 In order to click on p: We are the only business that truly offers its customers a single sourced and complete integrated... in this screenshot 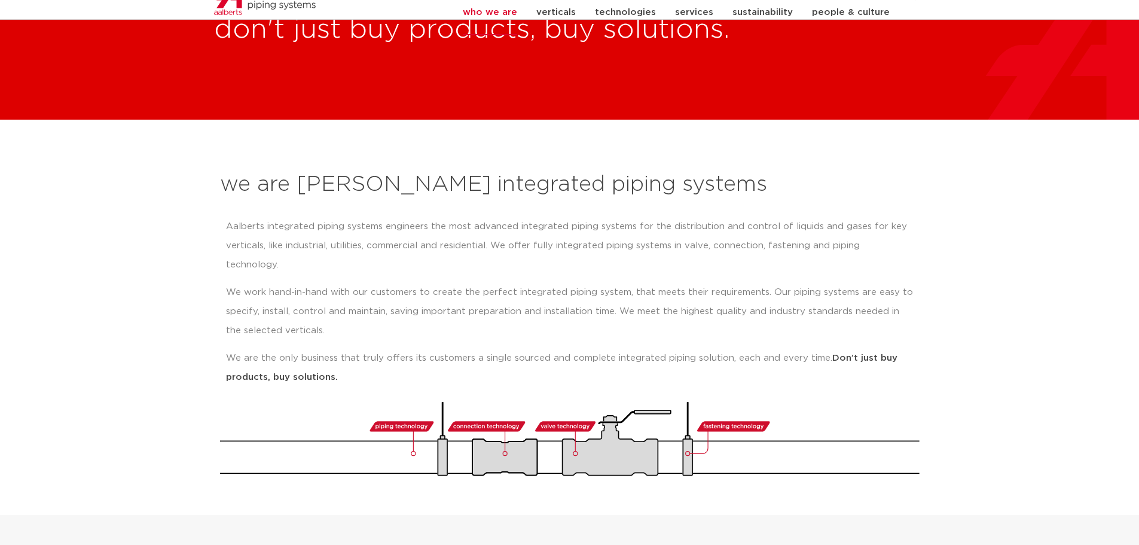, I will do `click(570, 368)`.